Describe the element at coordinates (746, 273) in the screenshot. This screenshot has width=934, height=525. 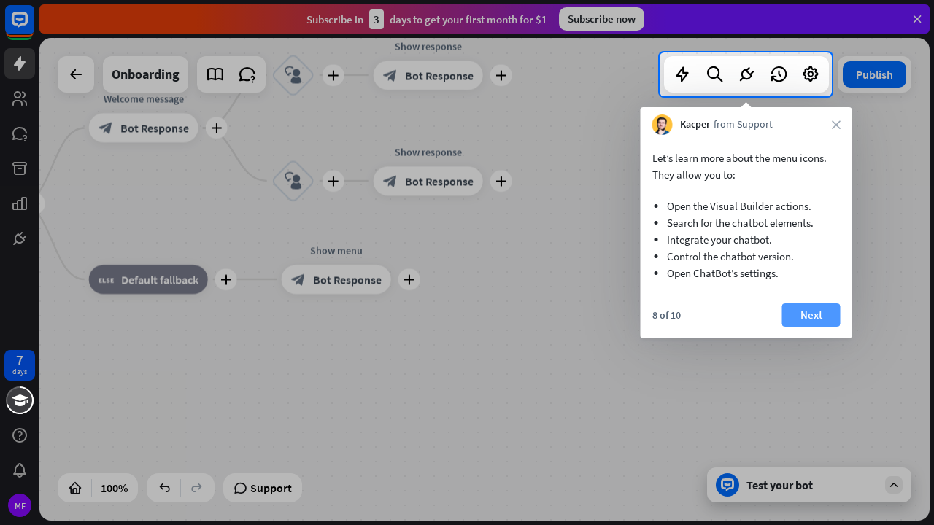
I see `li: Open ChatBot’s settings.` at that location.